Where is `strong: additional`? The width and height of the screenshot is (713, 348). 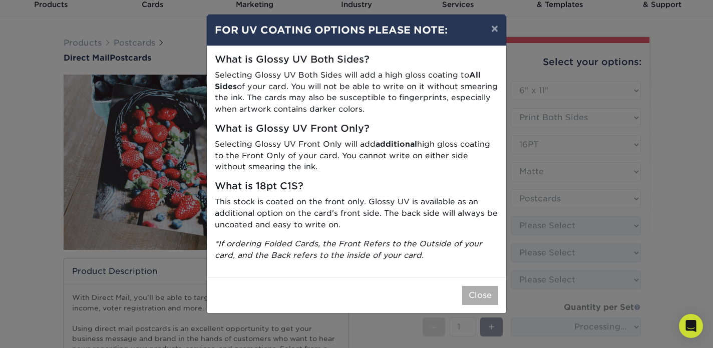
strong: additional is located at coordinates (396, 144).